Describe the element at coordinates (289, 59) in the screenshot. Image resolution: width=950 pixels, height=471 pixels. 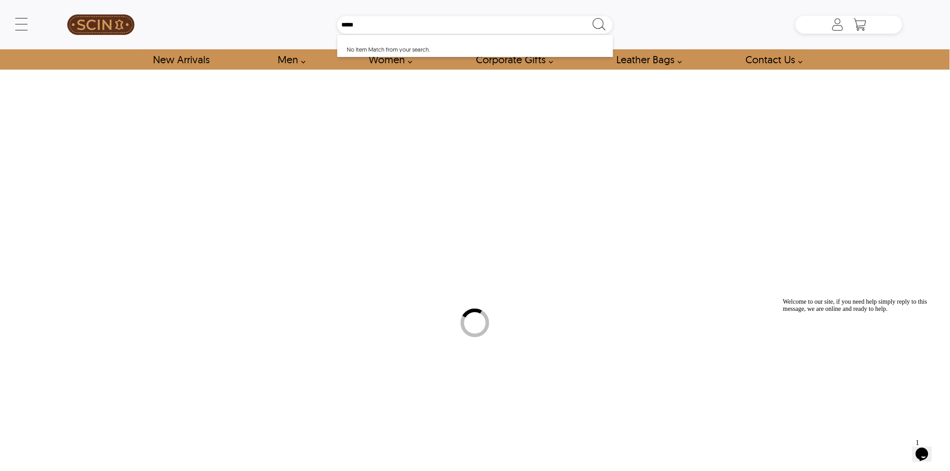
I see `a: shop men's leather jackets` at that location.